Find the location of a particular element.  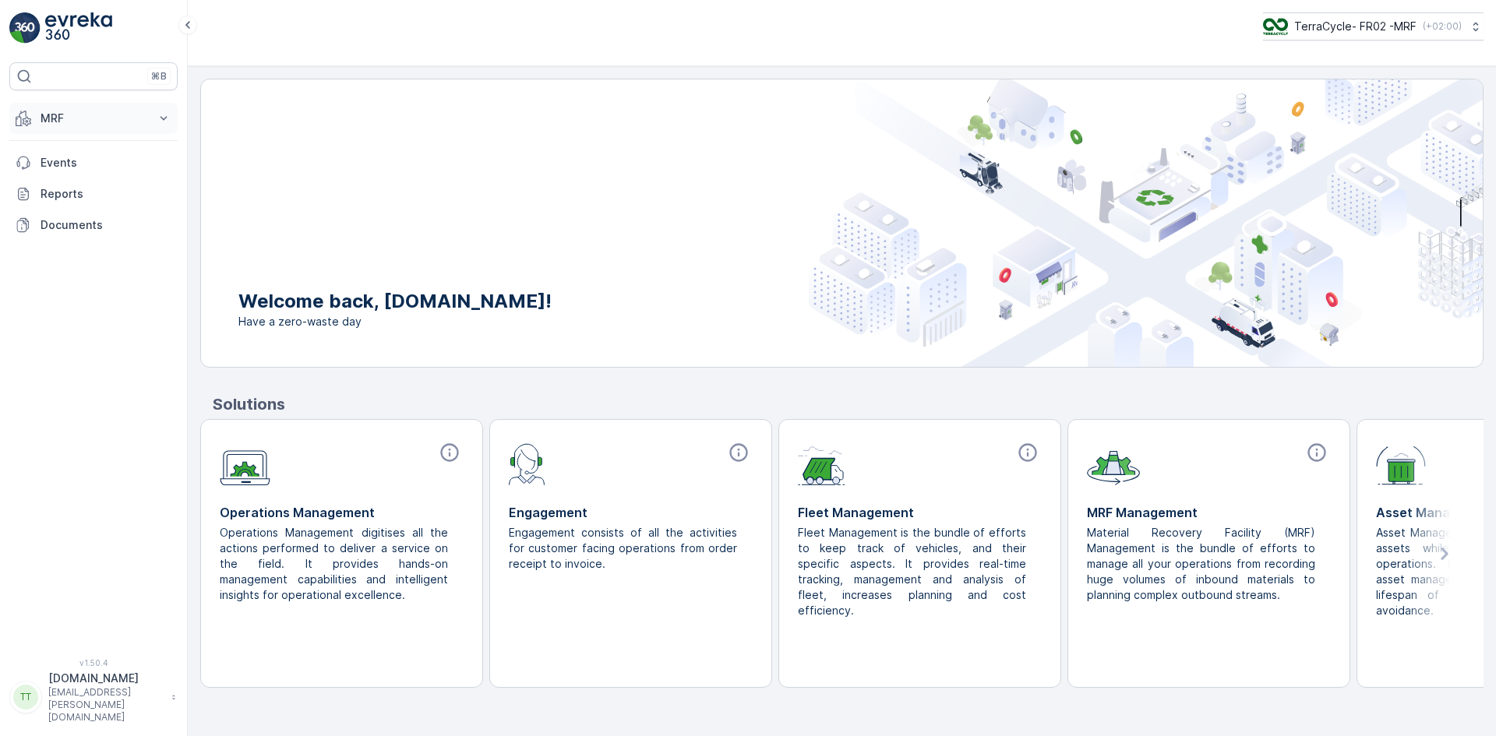

p: Reports is located at coordinates (106, 194).